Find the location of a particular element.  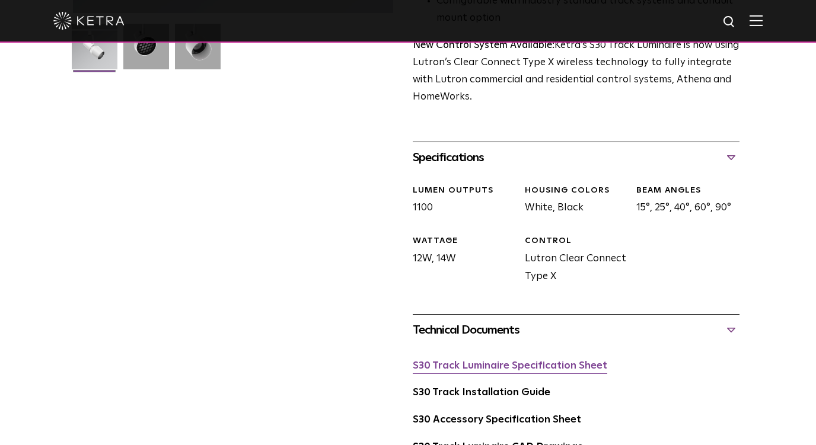

div: CONTROL is located at coordinates (576, 241).